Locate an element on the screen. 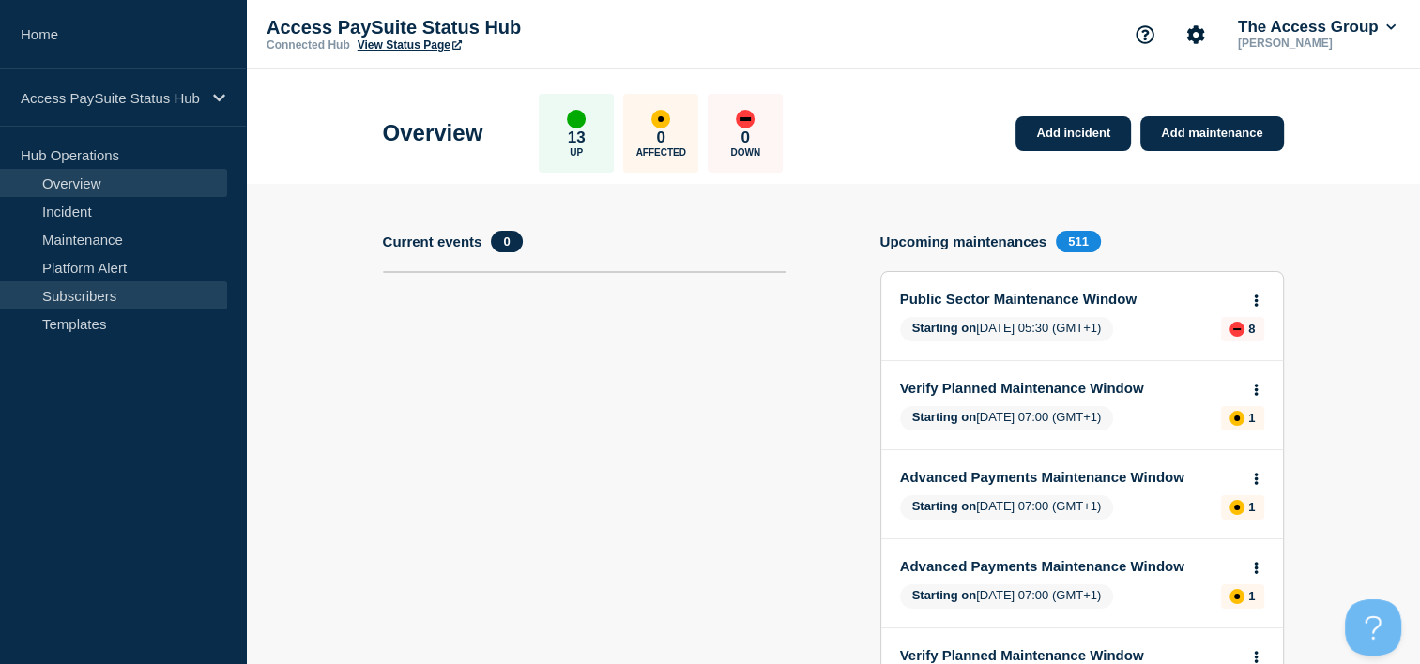 This screenshot has height=664, width=1420. a: View Status Page is located at coordinates (409, 45).